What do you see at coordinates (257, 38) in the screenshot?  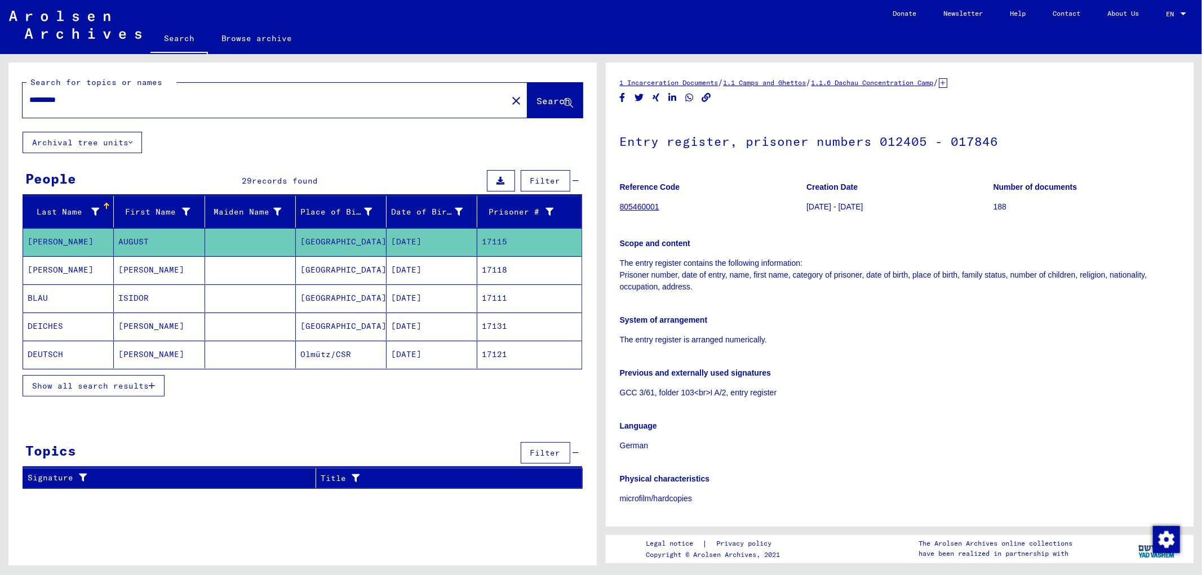 I see `a: Browse archive` at bounding box center [257, 38].